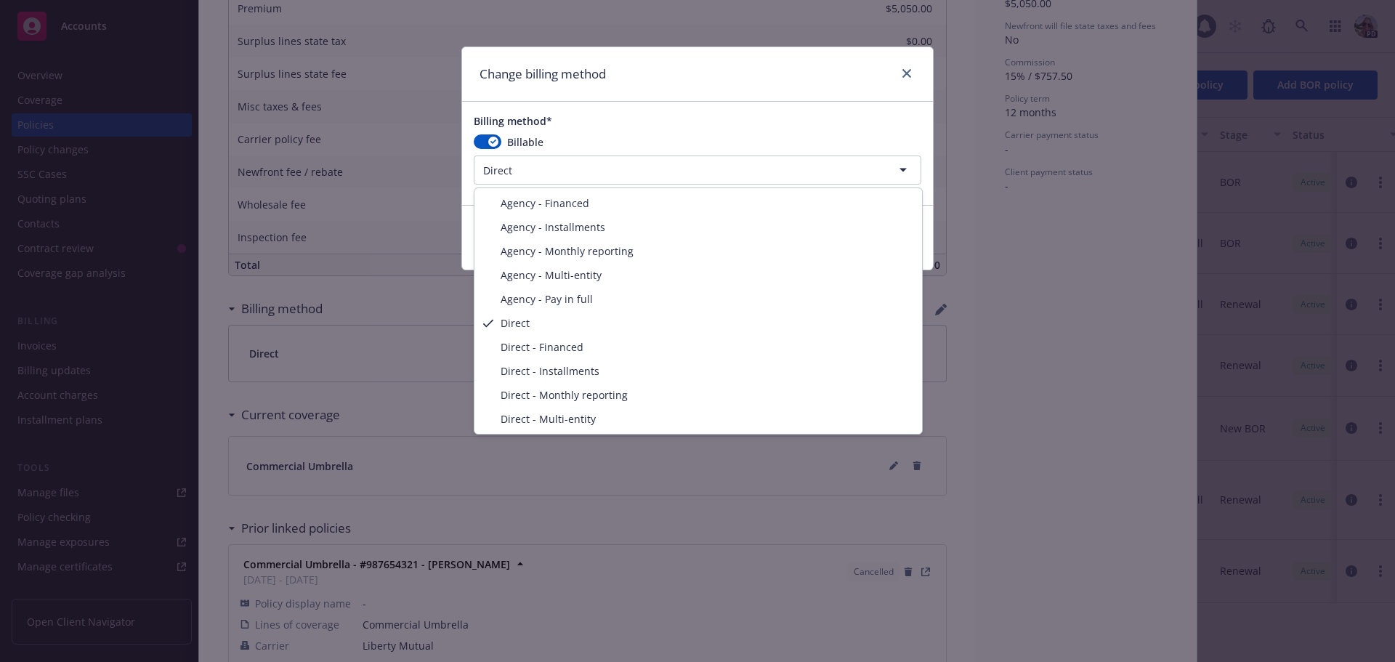 The image size is (1395, 662). Describe the element at coordinates (542, 346) in the screenshot. I see `span: Direct - Financed` at that location.